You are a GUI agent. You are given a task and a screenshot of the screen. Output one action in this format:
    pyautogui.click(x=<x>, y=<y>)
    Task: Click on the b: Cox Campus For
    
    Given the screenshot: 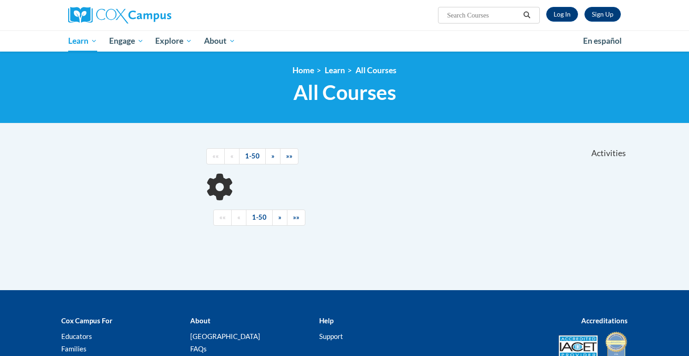 What is the action you would take?
    pyautogui.click(x=87, y=321)
    